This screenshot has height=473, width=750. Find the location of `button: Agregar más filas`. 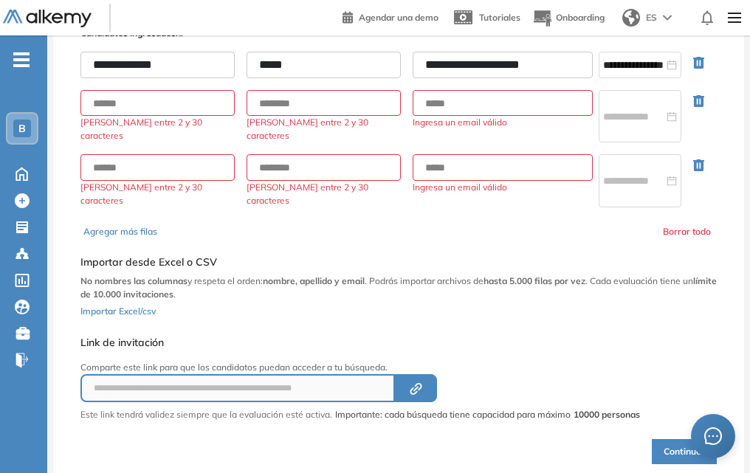

button: Agregar más filas is located at coordinates (120, 232).